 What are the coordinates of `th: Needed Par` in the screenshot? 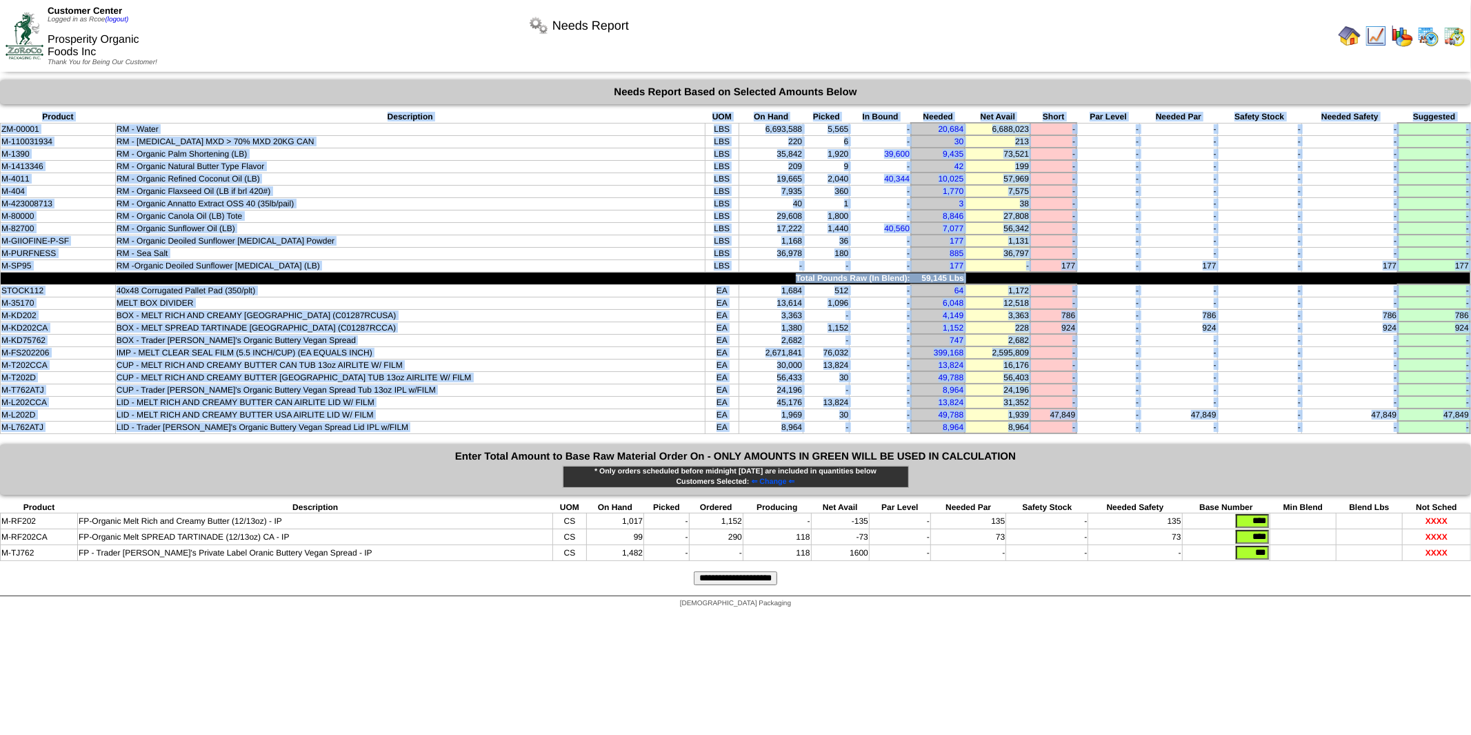 It's located at (1179, 117).